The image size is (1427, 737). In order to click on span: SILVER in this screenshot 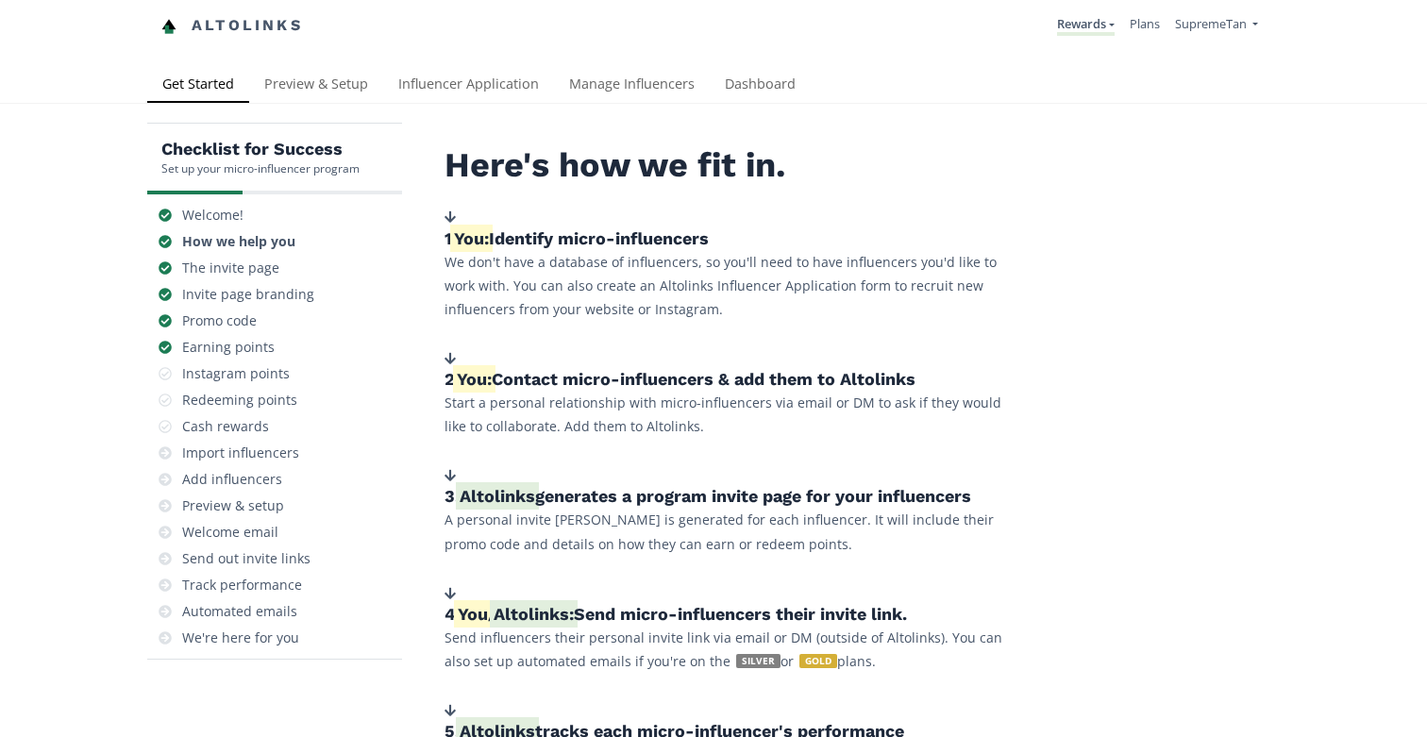, I will do `click(758, 661)`.